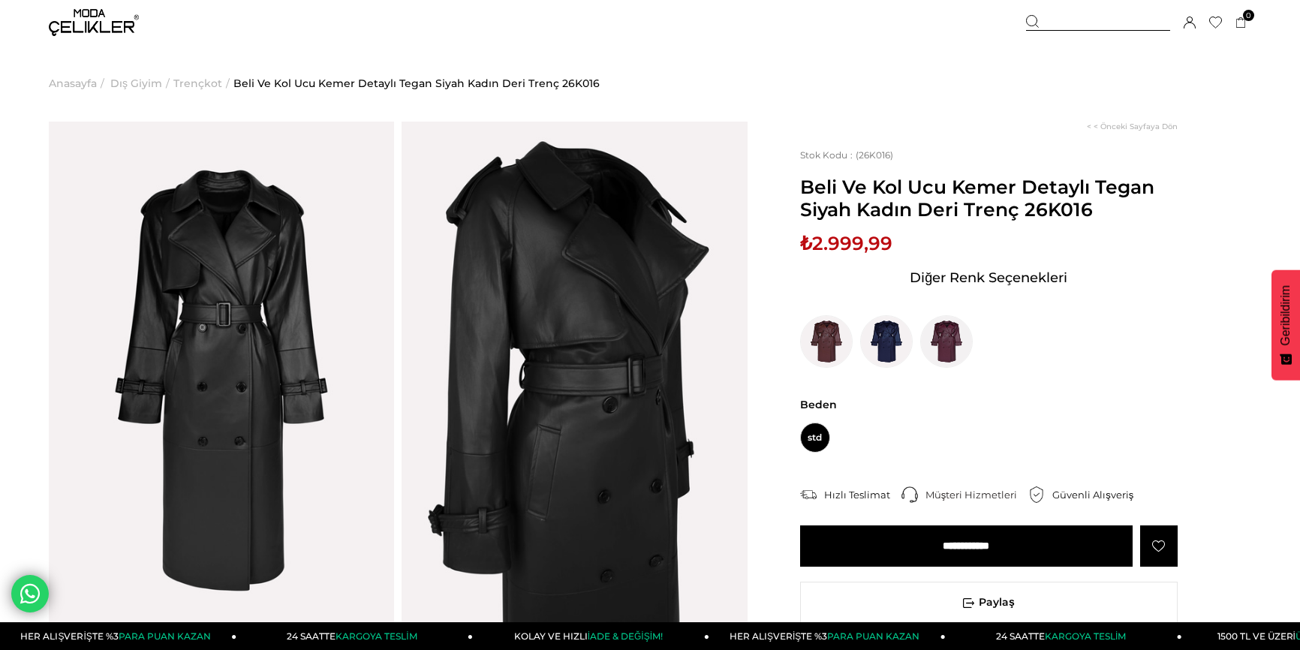 The image size is (1300, 650). Describe the element at coordinates (1248, 15) in the screenshot. I see `span: 0` at that location.